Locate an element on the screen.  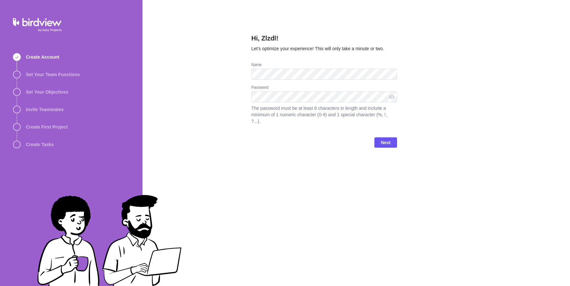
span: Create Account is located at coordinates (42, 57).